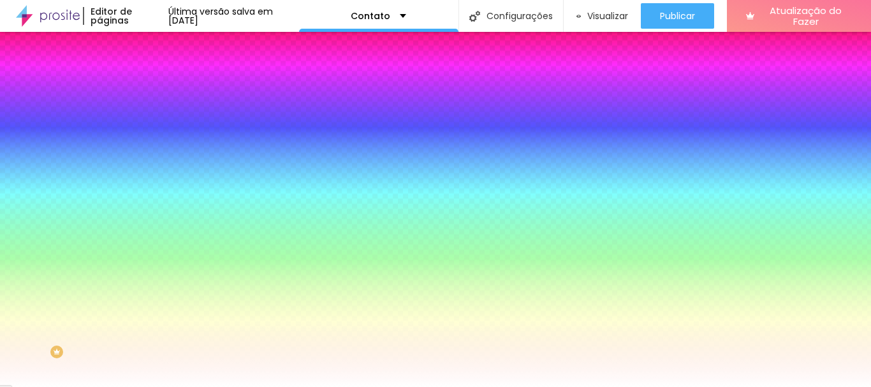 The height and width of the screenshot is (387, 871). I want to click on font: Editor de páginas, so click(111, 16).